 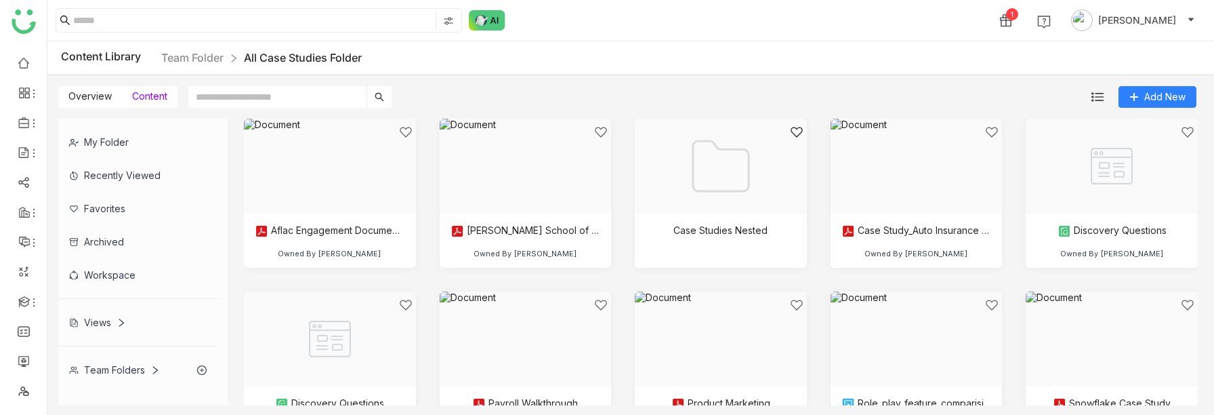 What do you see at coordinates (720, 230) in the screenshot?
I see `div: Case Studies Nested` at bounding box center [720, 230].